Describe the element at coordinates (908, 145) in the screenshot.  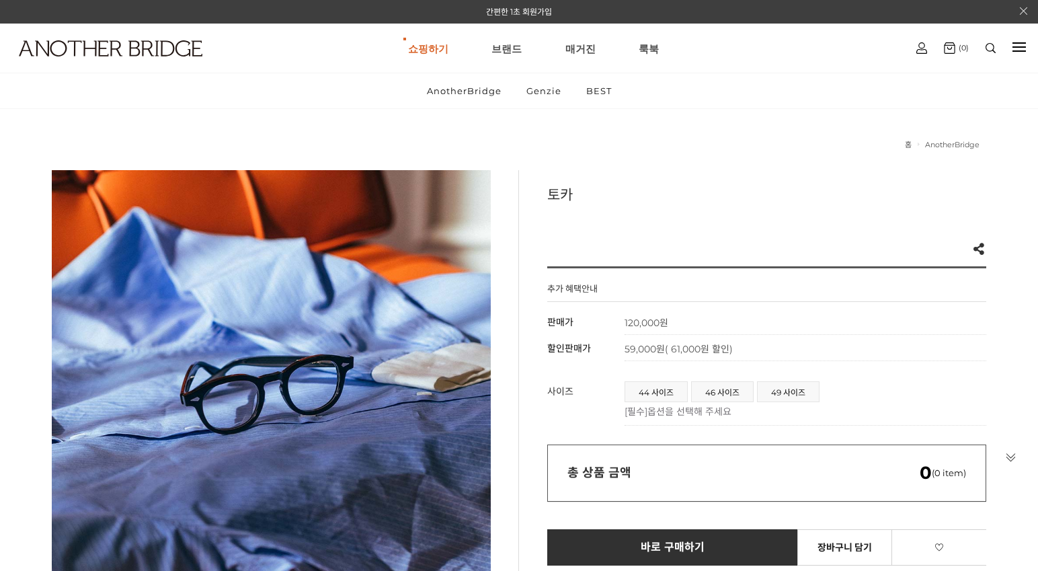
I see `a: 홈` at that location.